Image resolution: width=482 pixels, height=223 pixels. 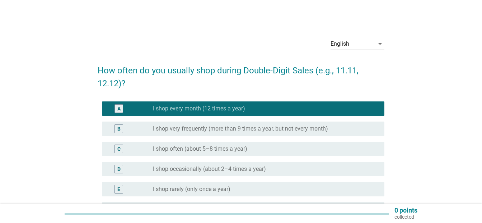 I want to click on label: I shop every month (12 times a year), so click(x=199, y=108).